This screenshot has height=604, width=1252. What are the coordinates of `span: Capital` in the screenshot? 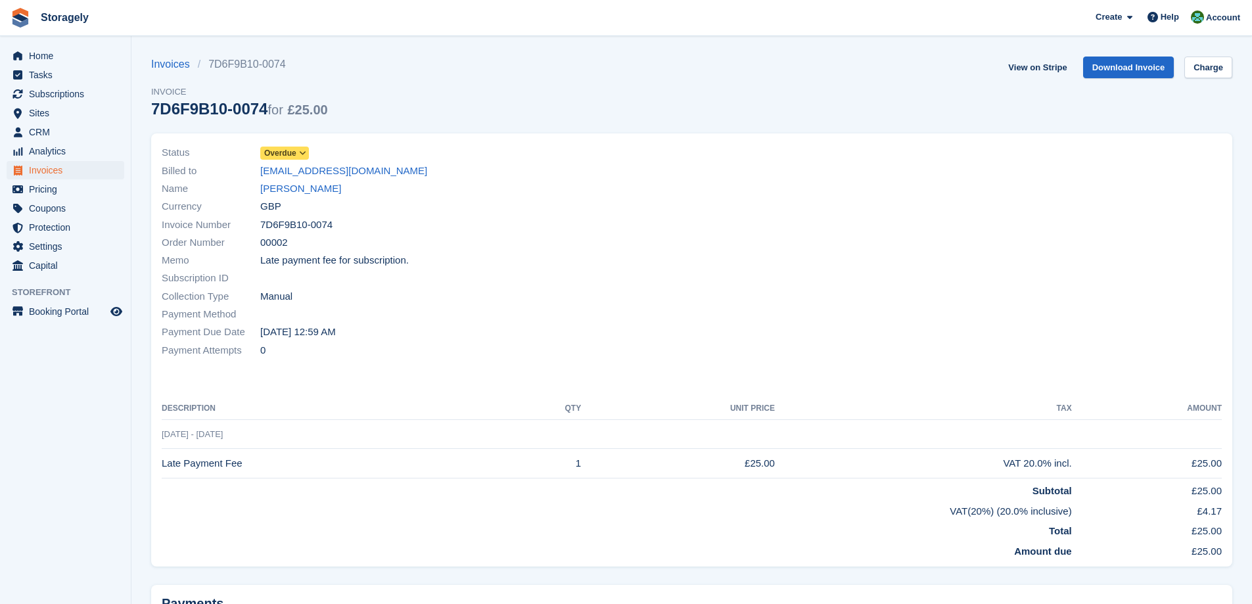 It's located at (68, 266).